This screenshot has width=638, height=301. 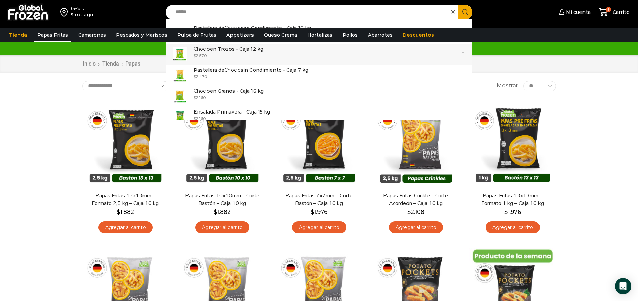 I want to click on a: Inicio, so click(x=89, y=64).